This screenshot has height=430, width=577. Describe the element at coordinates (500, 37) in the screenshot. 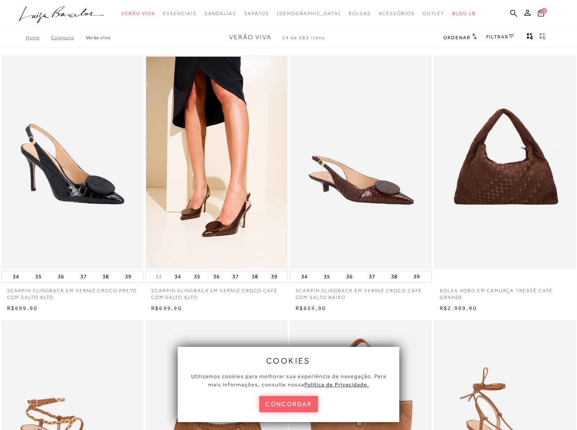

I see `a: FILTRAR` at that location.